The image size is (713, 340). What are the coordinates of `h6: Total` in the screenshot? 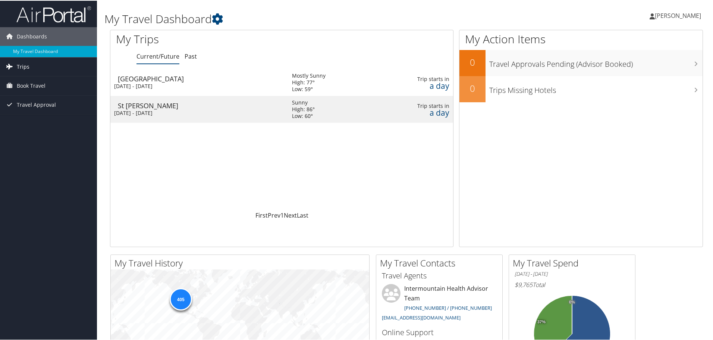 It's located at (572, 284).